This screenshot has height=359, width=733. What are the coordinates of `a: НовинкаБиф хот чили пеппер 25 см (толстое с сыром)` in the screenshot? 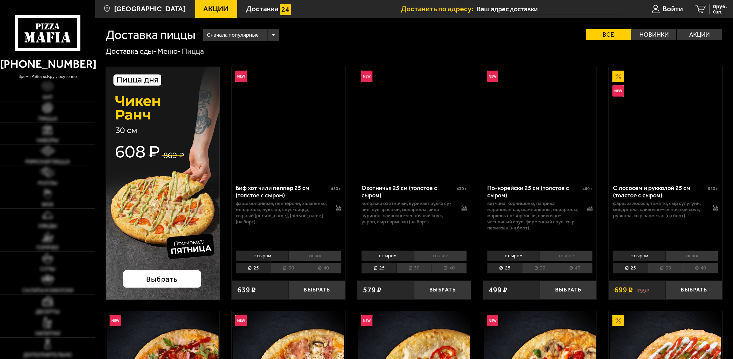 It's located at (288, 123).